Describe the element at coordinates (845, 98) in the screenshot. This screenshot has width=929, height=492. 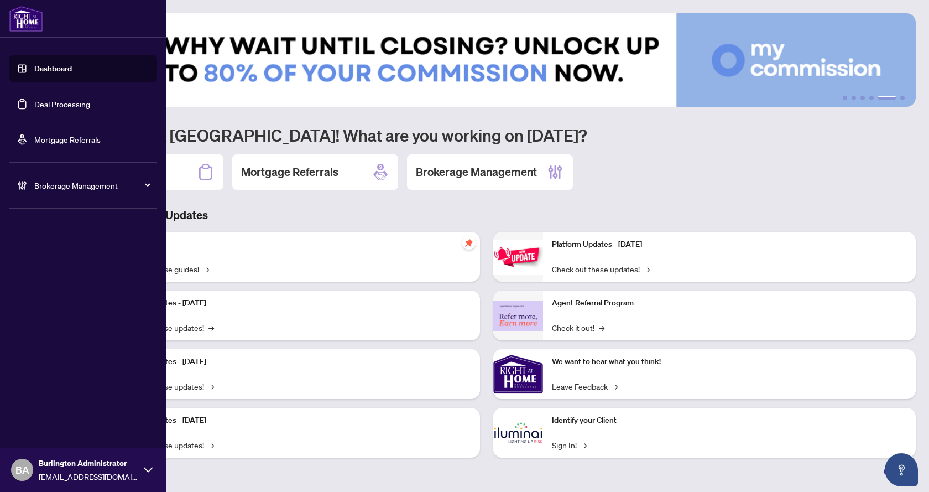
I see `button: 1` at that location.